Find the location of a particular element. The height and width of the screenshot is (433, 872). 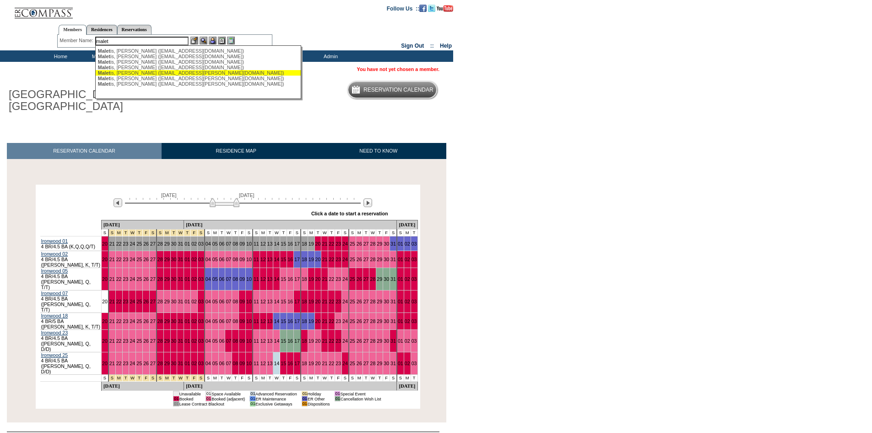

a: 05 is located at coordinates (215, 259).